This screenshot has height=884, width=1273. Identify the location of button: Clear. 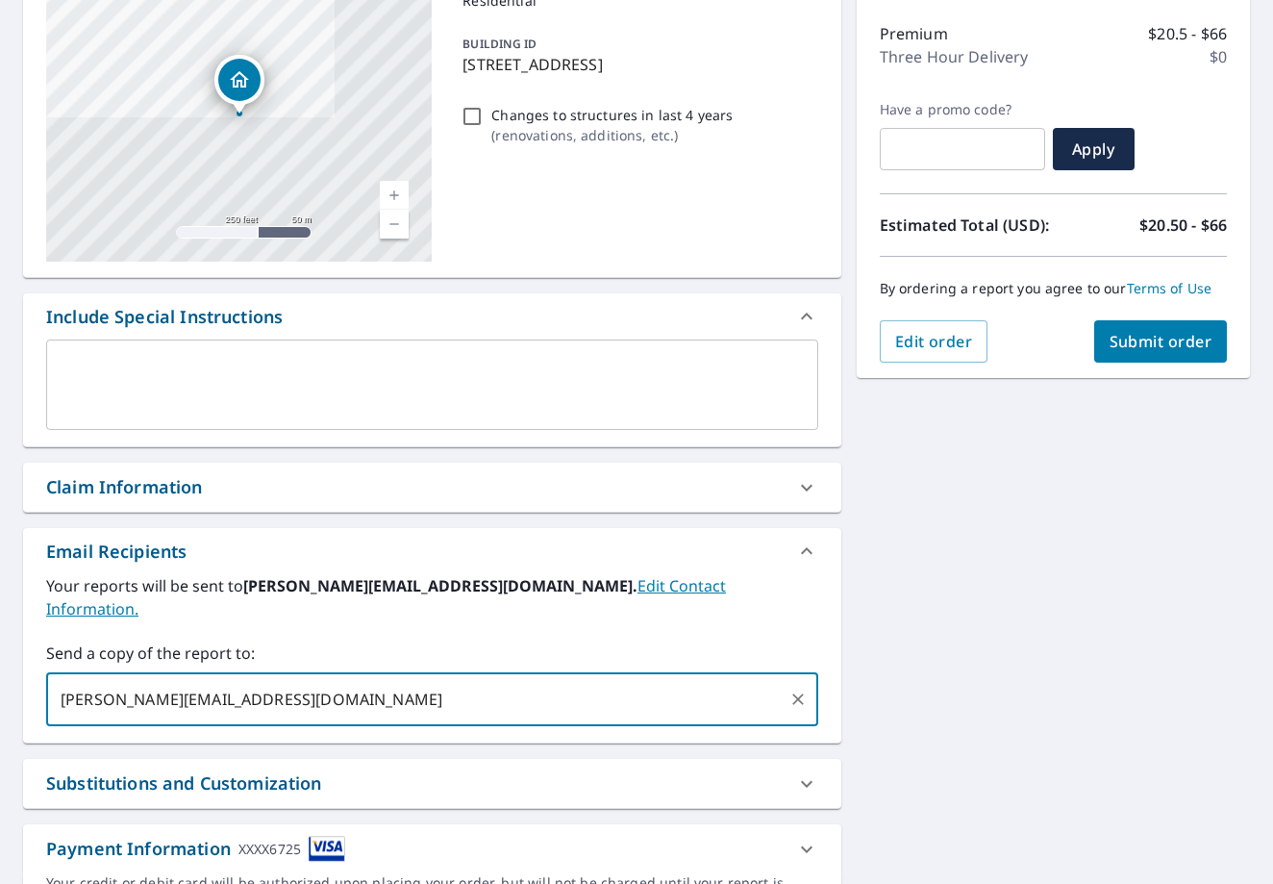
(798, 699).